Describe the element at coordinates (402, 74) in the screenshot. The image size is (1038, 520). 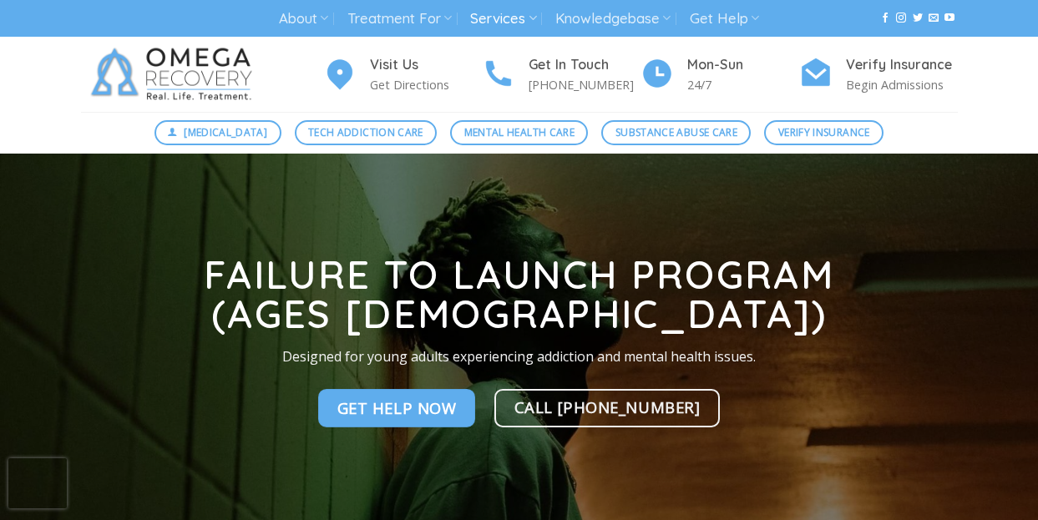
I see `a: Visit Us Get Directions` at that location.